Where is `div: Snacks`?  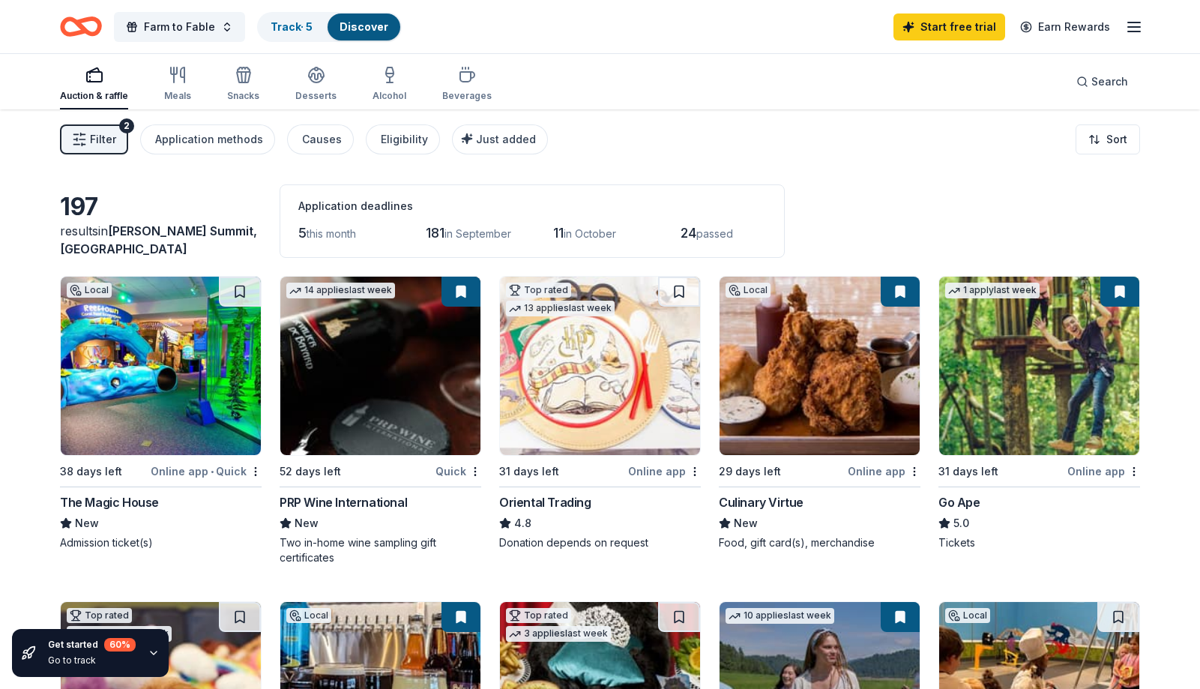 div: Snacks is located at coordinates (243, 96).